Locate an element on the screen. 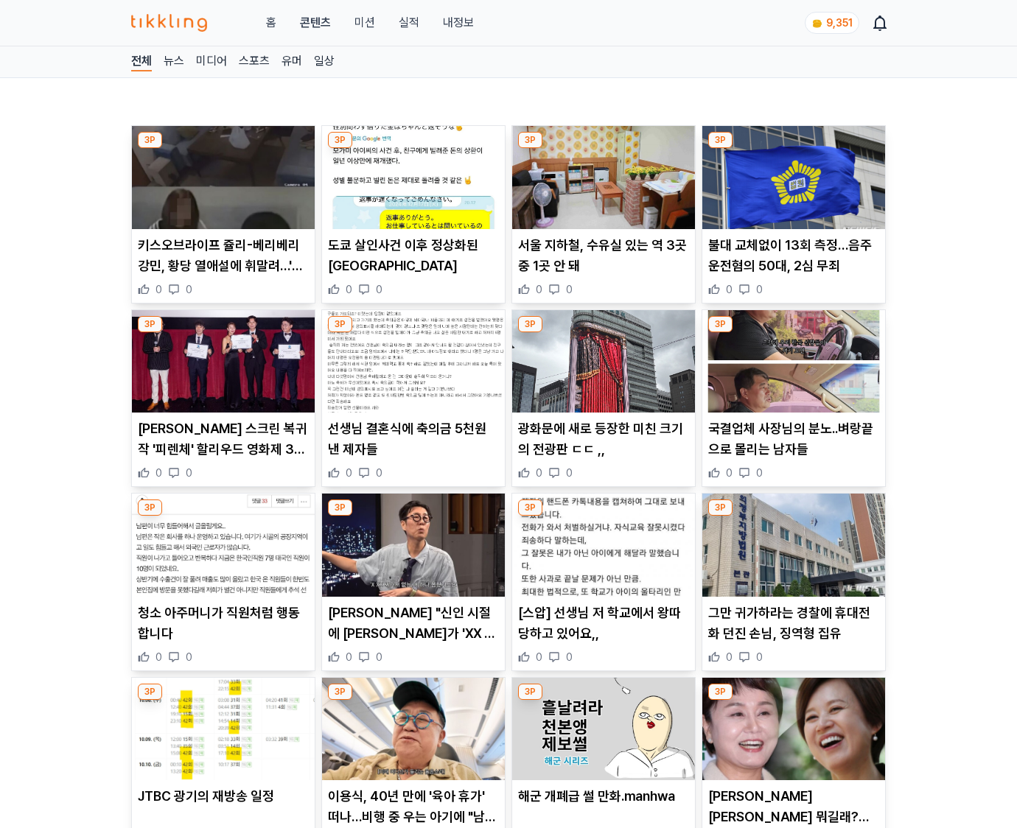  img: 박미선 병명 뭐길래? 이경실 "잘 견디고 있지, 허망해 말고" 의미심장 글 화제 (+투병, 건강, 암) is located at coordinates (794, 730).